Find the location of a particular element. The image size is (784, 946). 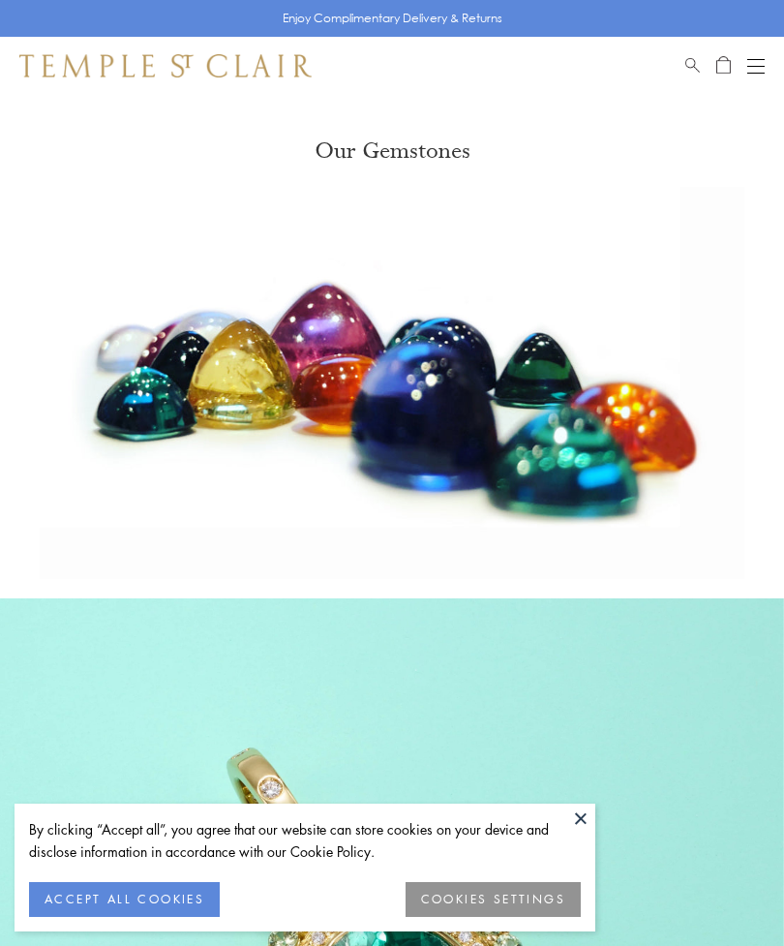

img: Temple St. Clair is located at coordinates (166, 66).